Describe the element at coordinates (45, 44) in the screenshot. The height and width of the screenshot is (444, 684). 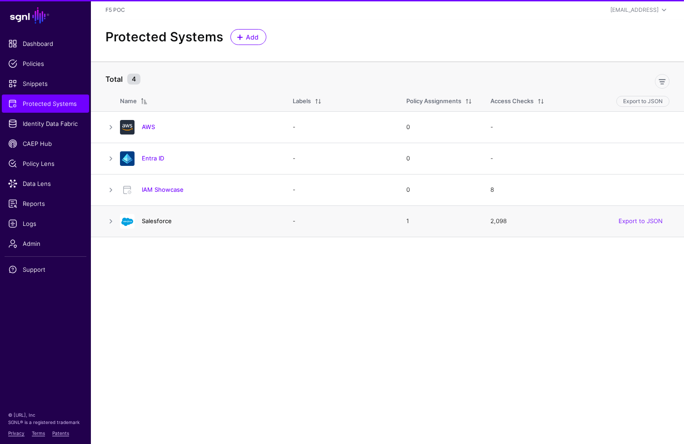
I see `span: Dashboard` at that location.